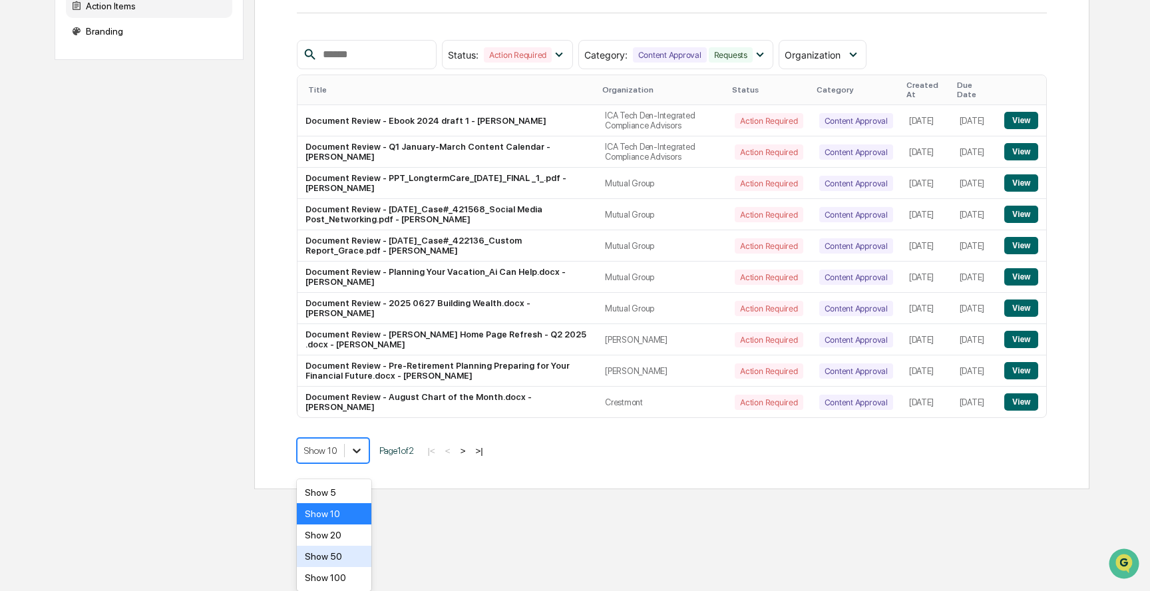 The height and width of the screenshot is (591, 1150). I want to click on img: f2157a4c-a0d3-4daa-907e-bb6f0de503a5-1751232295721, so click(17, 17).